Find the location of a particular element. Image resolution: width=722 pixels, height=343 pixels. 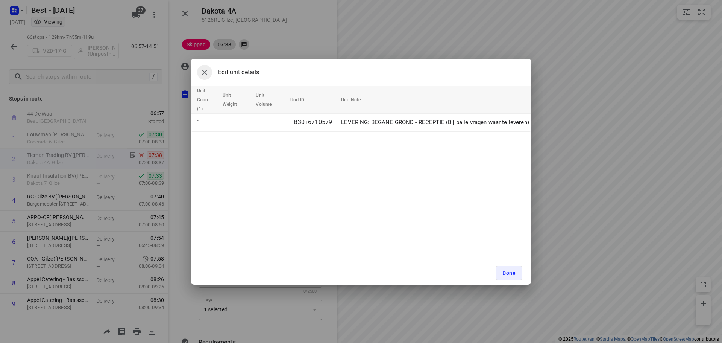

span: Done is located at coordinates (509, 273).